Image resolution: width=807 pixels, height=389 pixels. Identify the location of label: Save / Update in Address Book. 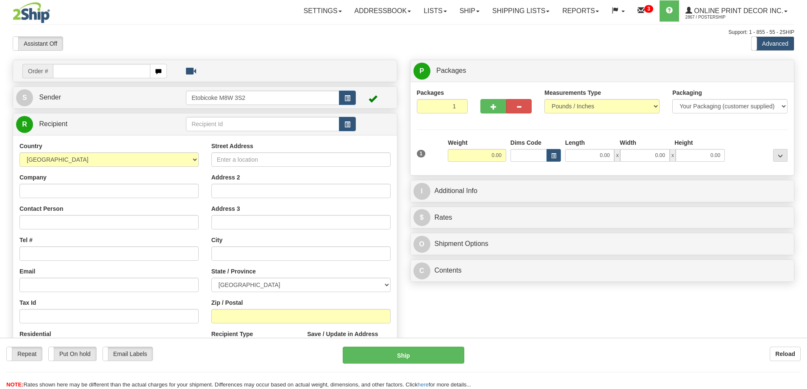
(348, 338).